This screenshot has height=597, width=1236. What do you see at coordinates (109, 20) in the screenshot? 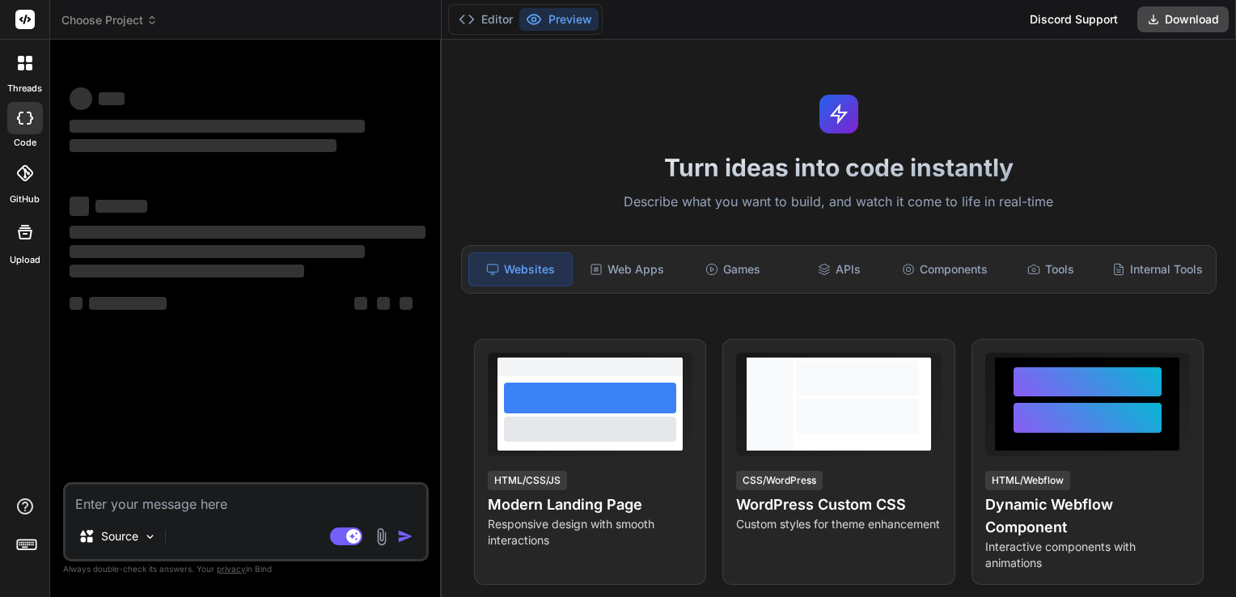
I see `span: Choose Project` at bounding box center [109, 20].